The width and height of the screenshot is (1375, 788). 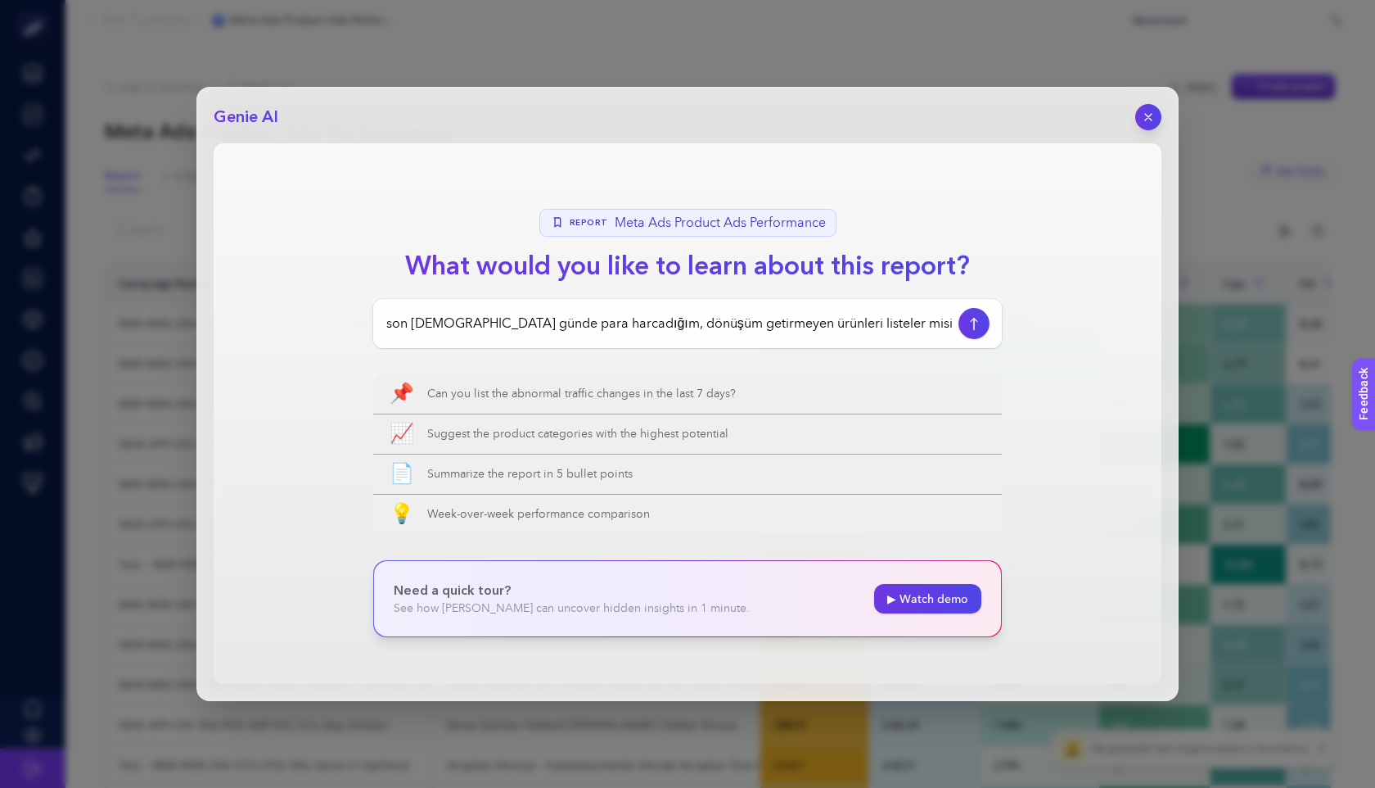 I want to click on input: Ask Genie anything..., so click(x=670, y=323).